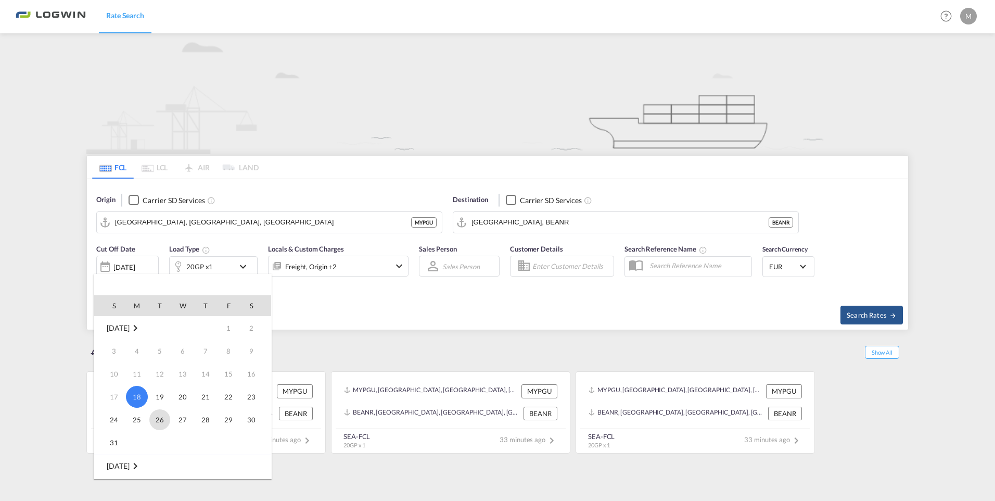  I want to click on td: Saturday August 23 2025, so click(256, 397).